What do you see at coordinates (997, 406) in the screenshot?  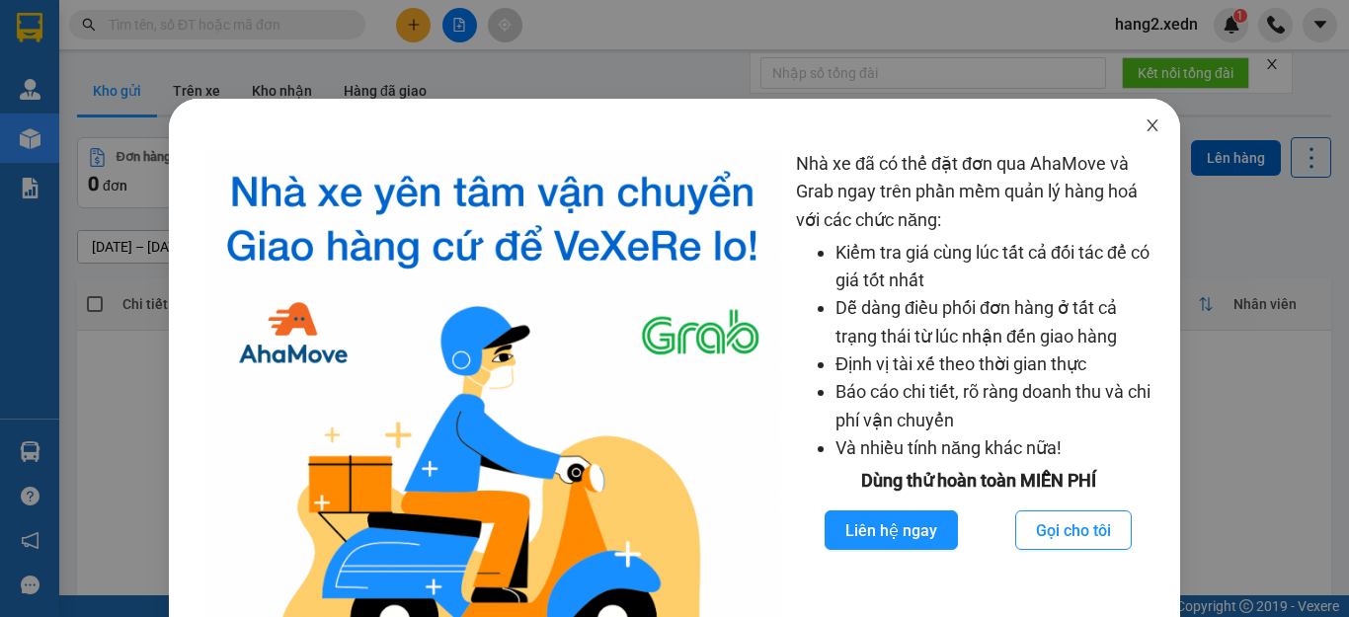 I see `li: Báo cáo chi tiết, rõ ràng doanh thu và chi phí vận chuyển` at bounding box center [997, 406].